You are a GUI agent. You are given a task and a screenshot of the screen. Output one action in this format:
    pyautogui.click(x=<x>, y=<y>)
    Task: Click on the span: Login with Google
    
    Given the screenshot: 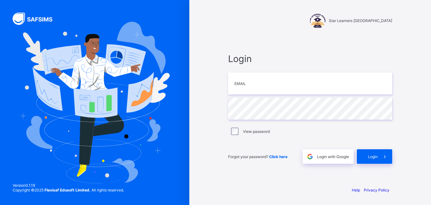 What is the action you would take?
    pyautogui.click(x=333, y=157)
    